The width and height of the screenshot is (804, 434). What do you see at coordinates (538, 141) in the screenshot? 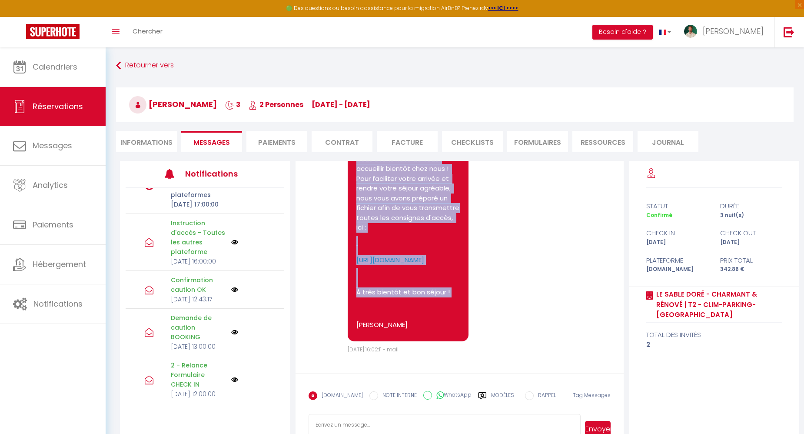
I see `li: FORMULAIRES` at bounding box center [538, 141].